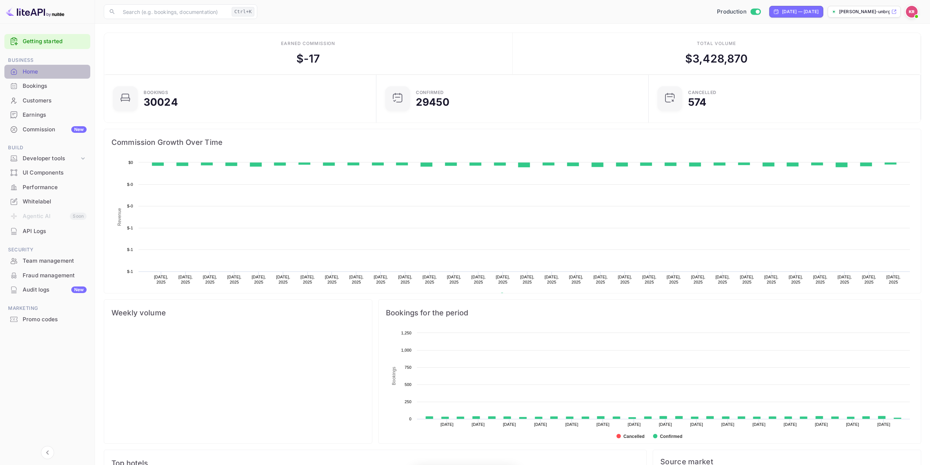 The height and width of the screenshot is (465, 930). Describe the element at coordinates (408, 384) in the screenshot. I see `text: 500` at that location.